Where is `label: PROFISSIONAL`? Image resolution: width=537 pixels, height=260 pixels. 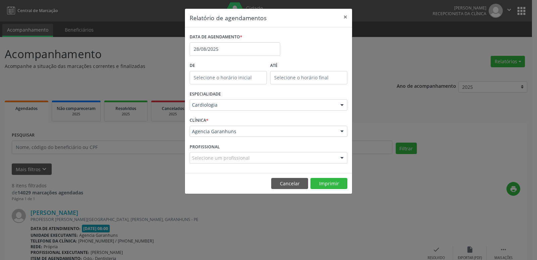
label: PROFISSIONAL is located at coordinates (205, 146).